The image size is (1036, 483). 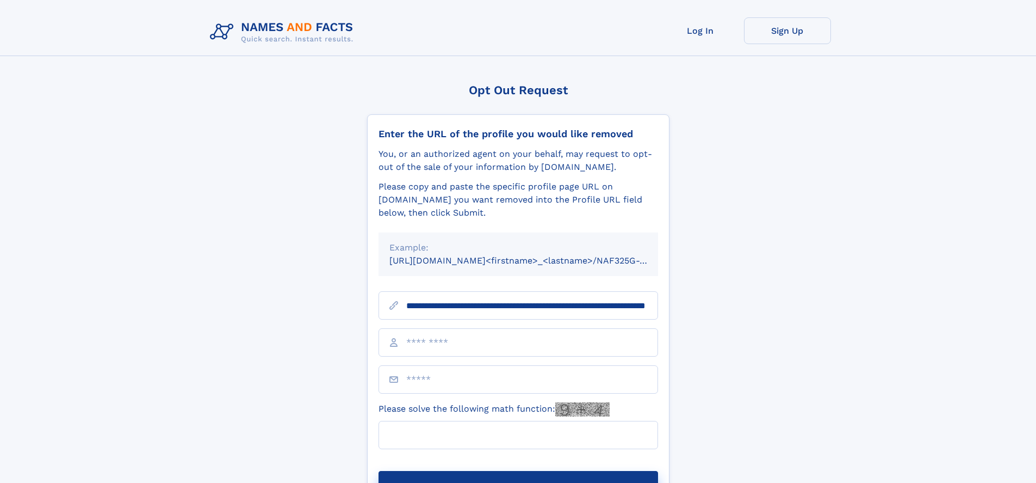 I want to click on label: Please solve the following math function:, so click(x=494, y=409).